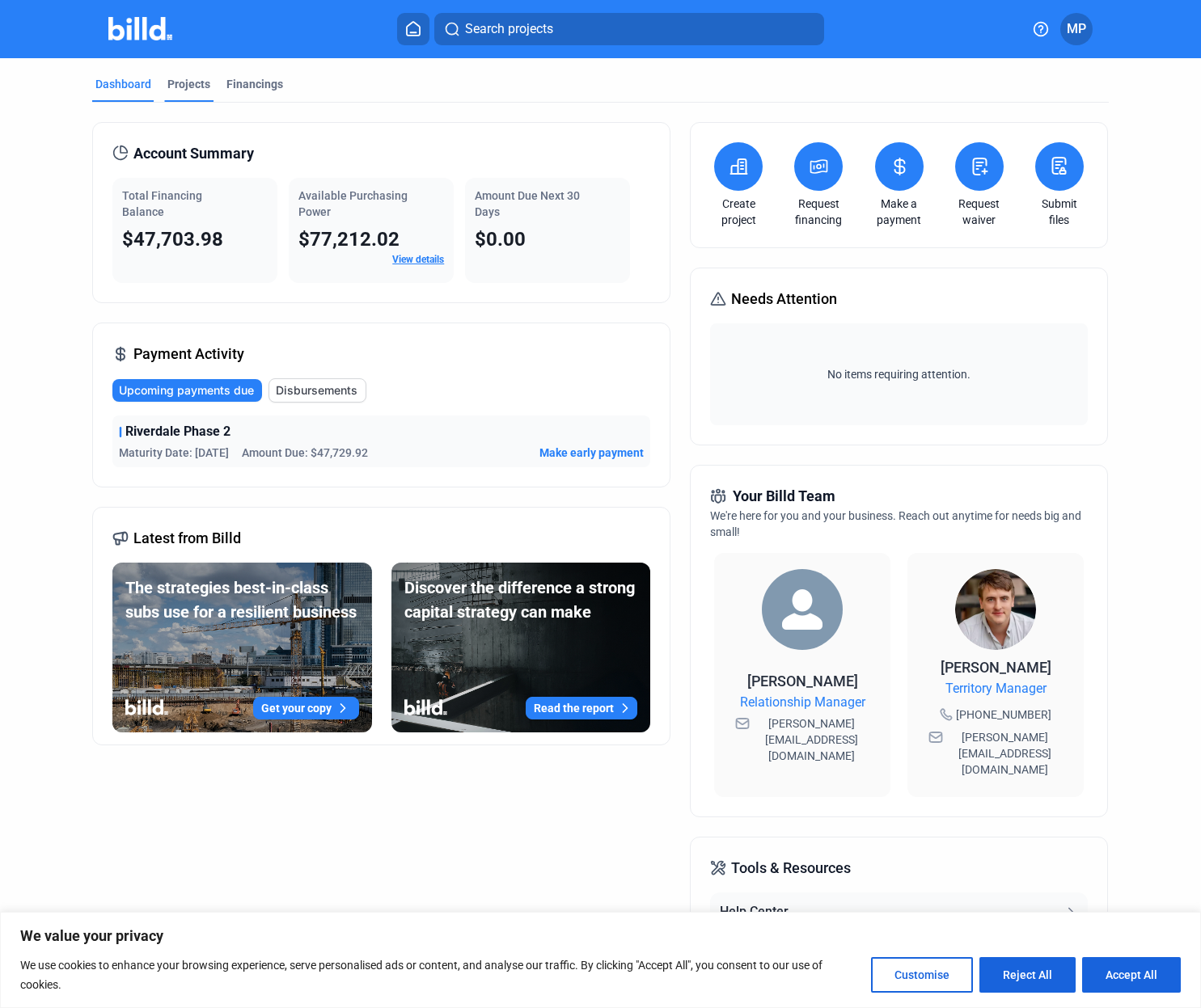 The height and width of the screenshot is (1008, 1201). I want to click on span: Available Purchasing Power, so click(352, 204).